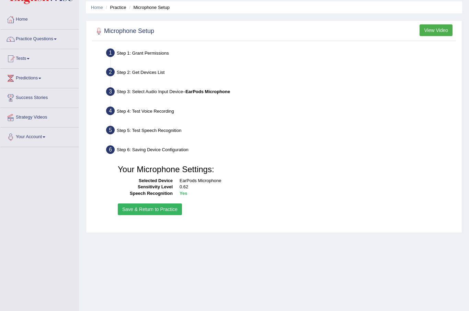  I want to click on dt: Sensitivity Level, so click(145, 187).